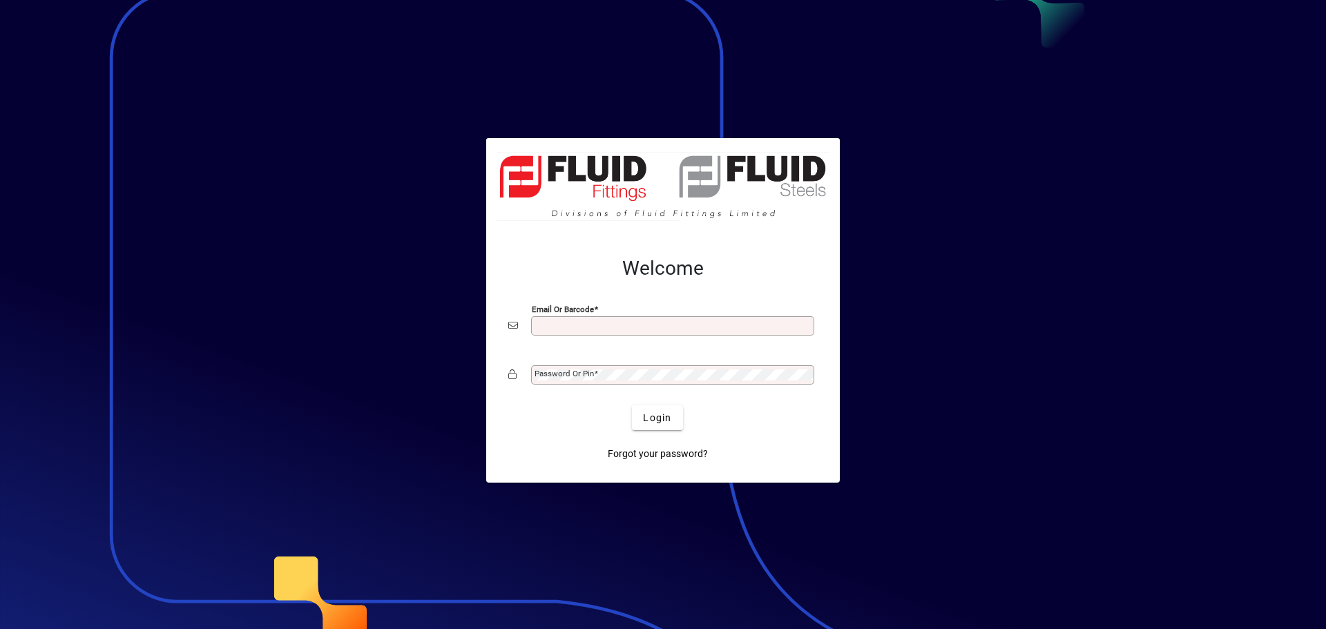  I want to click on span: Login, so click(657, 418).